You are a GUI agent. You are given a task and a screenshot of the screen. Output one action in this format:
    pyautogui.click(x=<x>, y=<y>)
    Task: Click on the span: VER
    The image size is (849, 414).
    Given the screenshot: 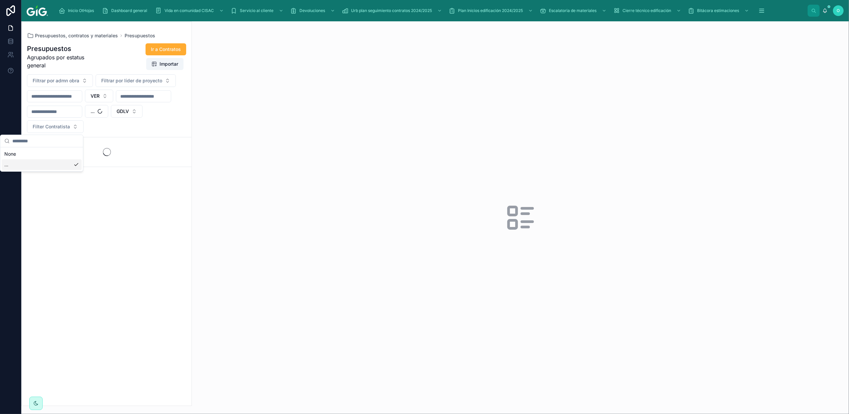 What is the action you would take?
    pyautogui.click(x=95, y=96)
    